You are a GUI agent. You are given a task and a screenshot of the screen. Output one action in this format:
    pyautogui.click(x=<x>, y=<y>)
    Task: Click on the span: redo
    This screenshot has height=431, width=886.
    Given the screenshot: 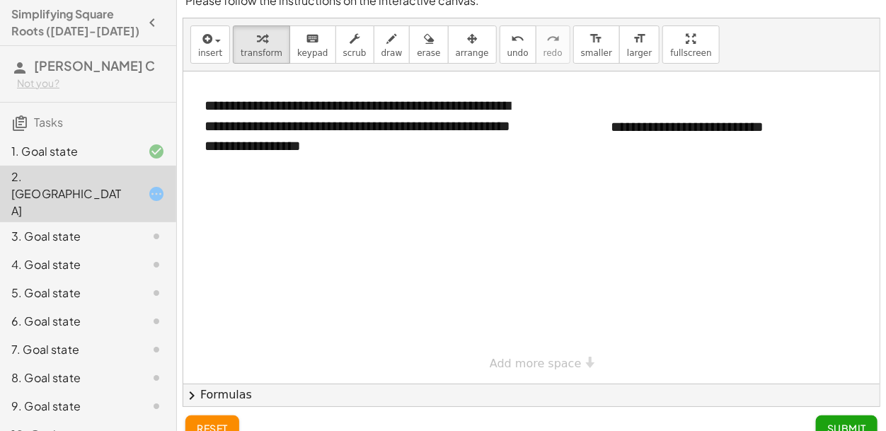 What is the action you would take?
    pyautogui.click(x=552, y=53)
    